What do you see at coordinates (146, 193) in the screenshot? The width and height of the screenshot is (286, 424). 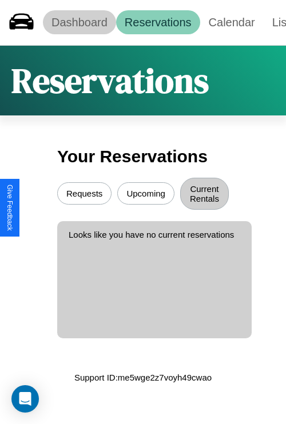 I see `button: Upcoming` at bounding box center [146, 193].